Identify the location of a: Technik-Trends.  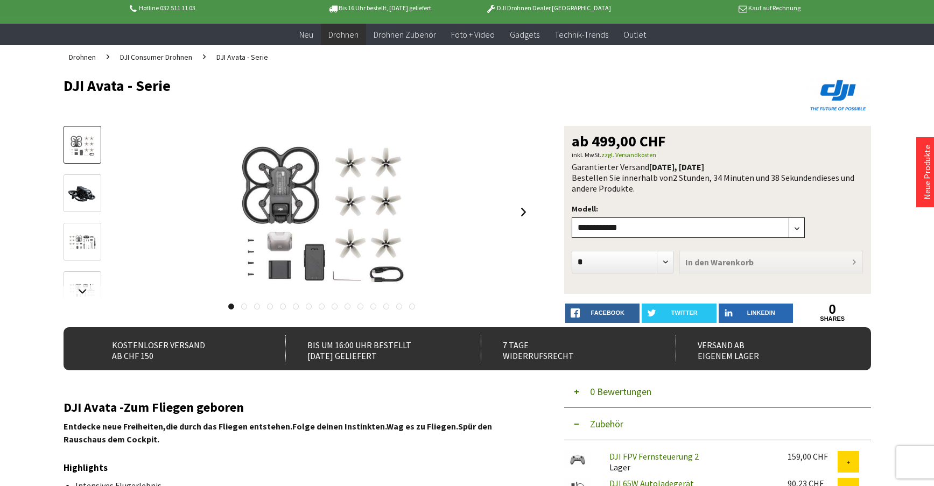
(581, 34).